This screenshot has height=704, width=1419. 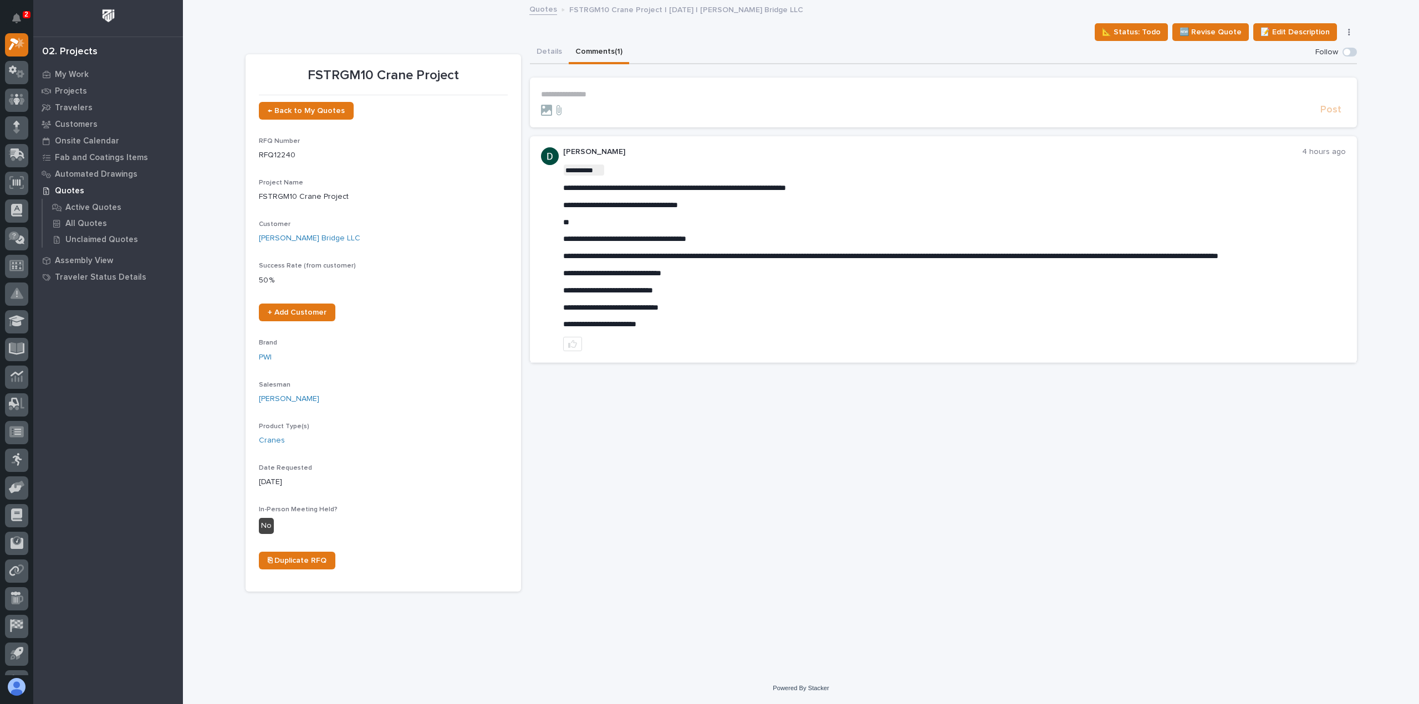 What do you see at coordinates (800, 688) in the screenshot?
I see `a: Powered By Stacker` at bounding box center [800, 688].